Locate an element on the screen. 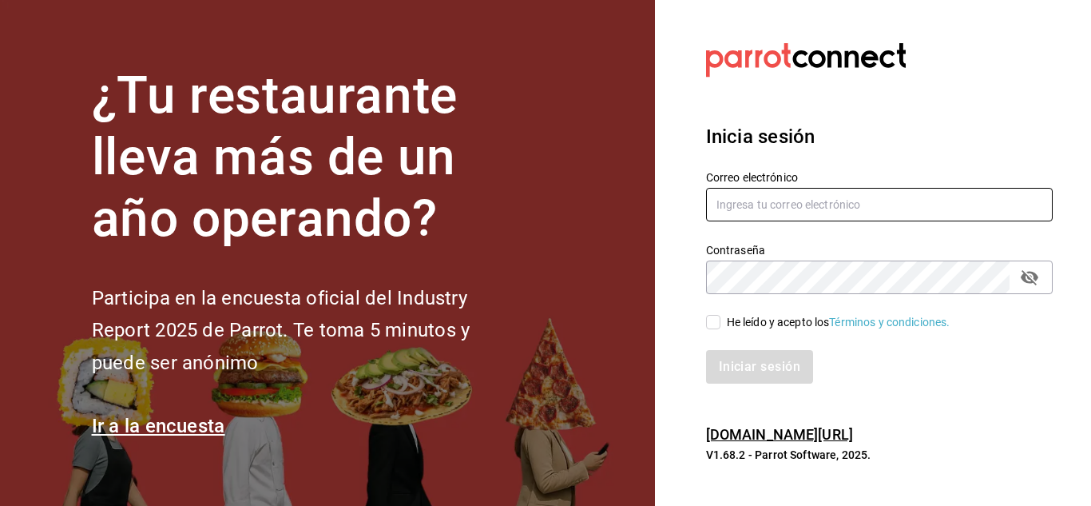  h2: Participa en la encuesta oficial del Industry Report 2025 de Parrot. Te toma 5 minutos y puede se... is located at coordinates (308, 331).